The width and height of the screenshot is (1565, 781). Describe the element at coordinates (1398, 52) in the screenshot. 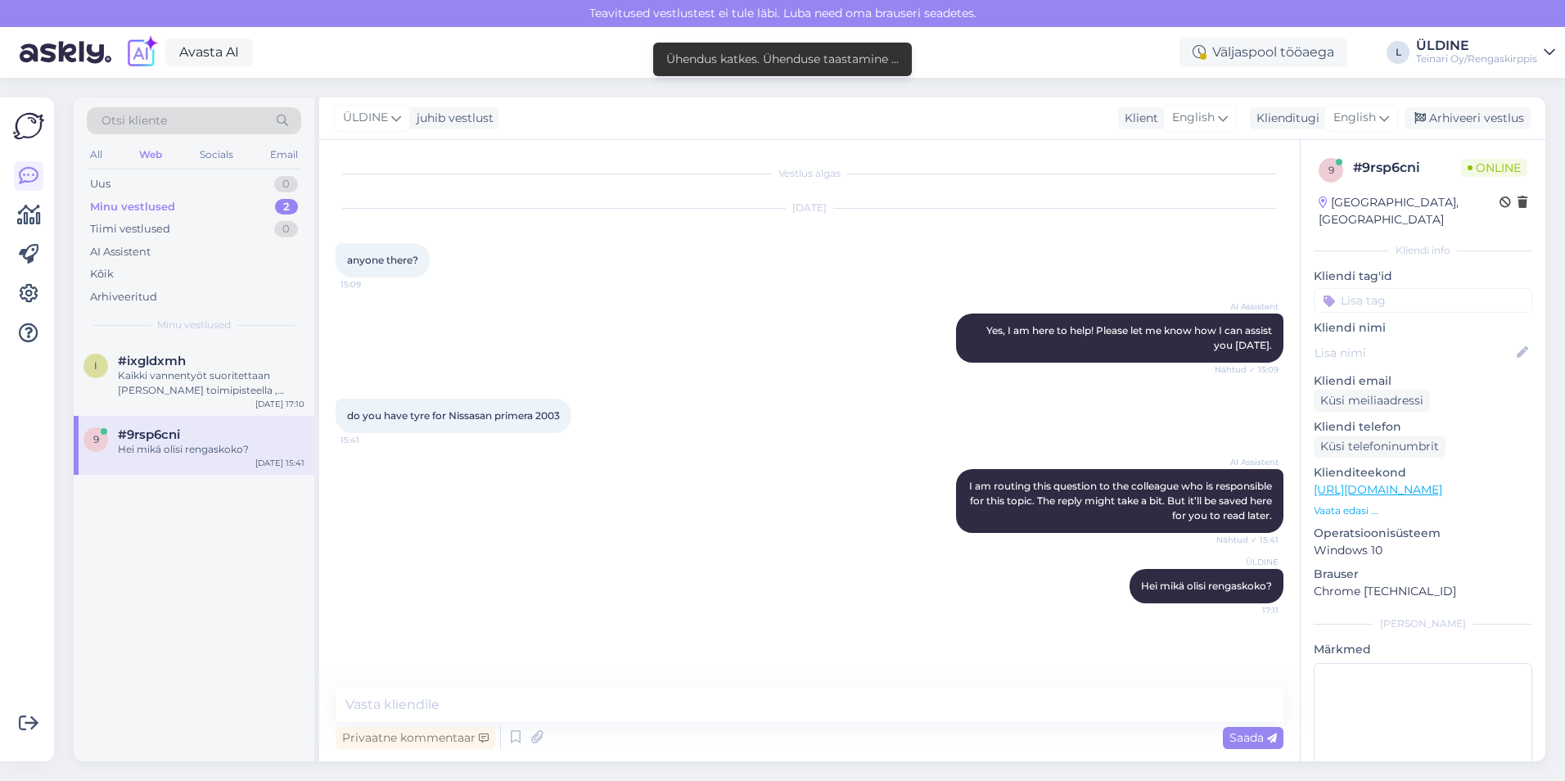

I see `div: L` at that location.